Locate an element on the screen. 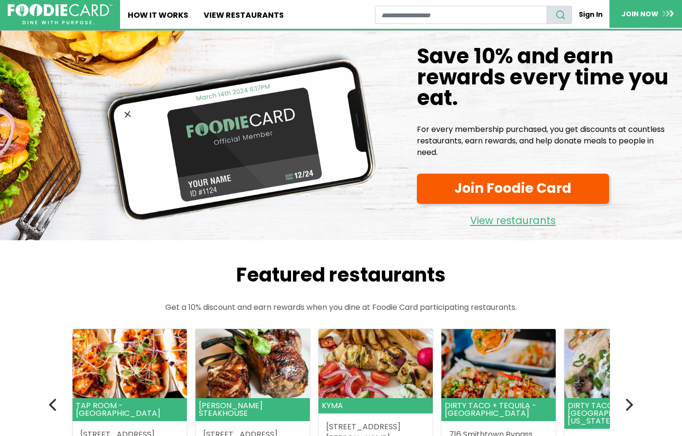  h2: Featured restaurants is located at coordinates (341, 275).